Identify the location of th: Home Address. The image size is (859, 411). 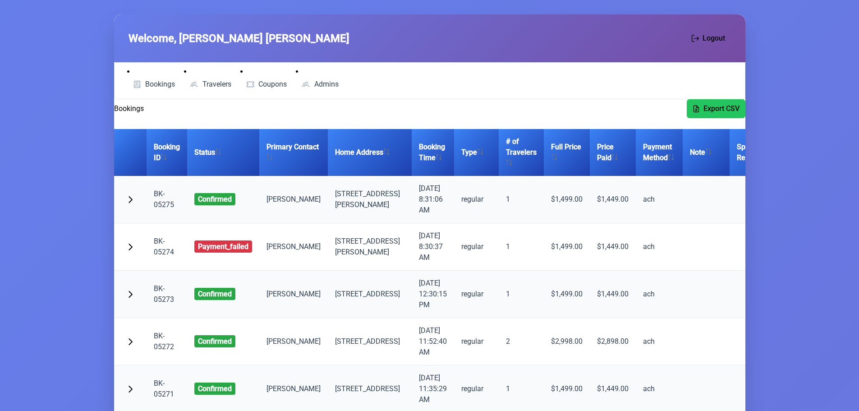
(370, 152).